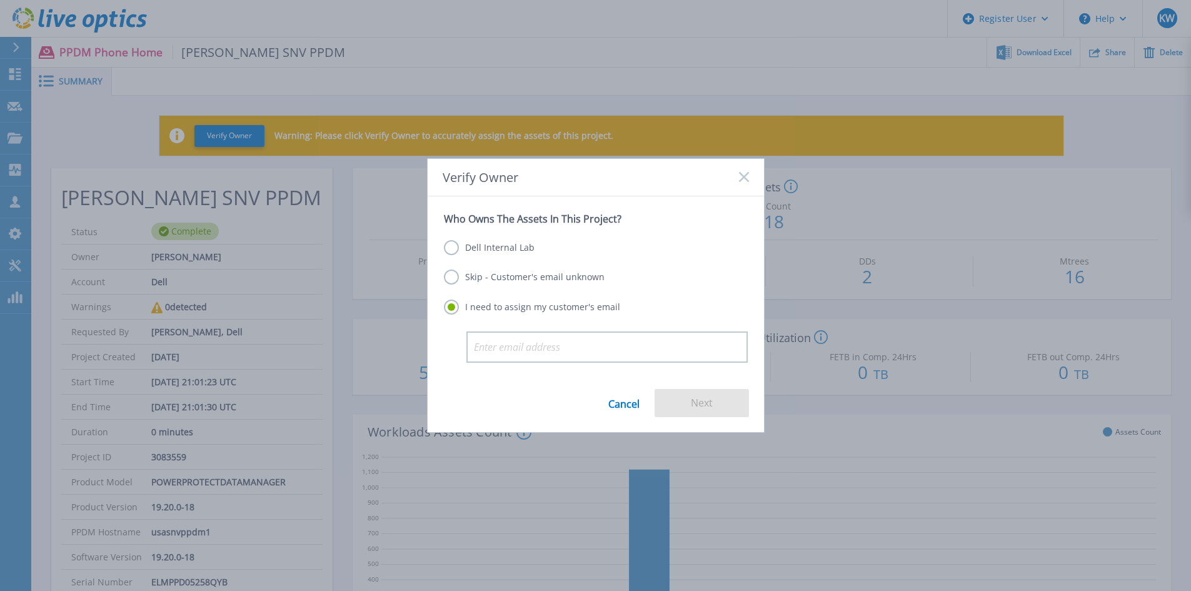 Image resolution: width=1191 pixels, height=591 pixels. What do you see at coordinates (532, 307) in the screenshot?
I see `label: I need to assign my customer's email` at bounding box center [532, 307].